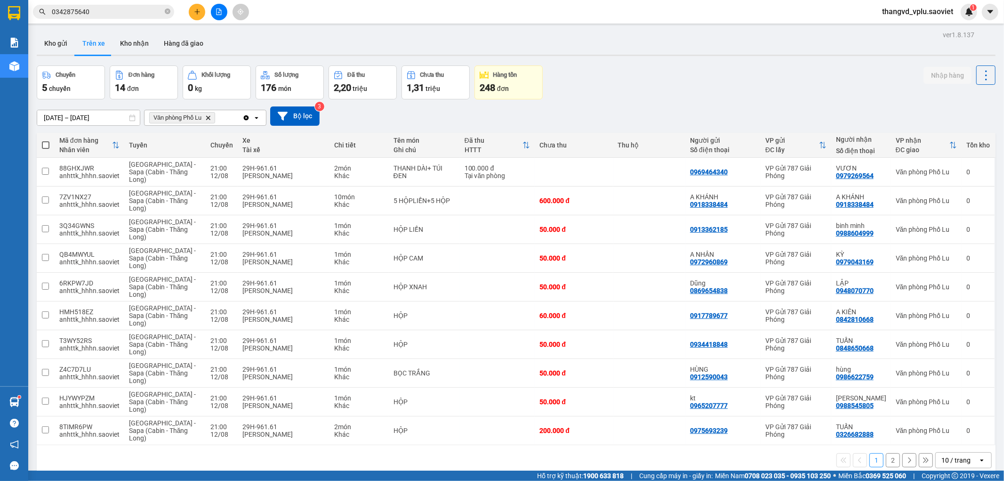 The width and height of the screenshot is (1004, 481). I want to click on span: thangvd_vplu.saoviet, so click(917, 11).